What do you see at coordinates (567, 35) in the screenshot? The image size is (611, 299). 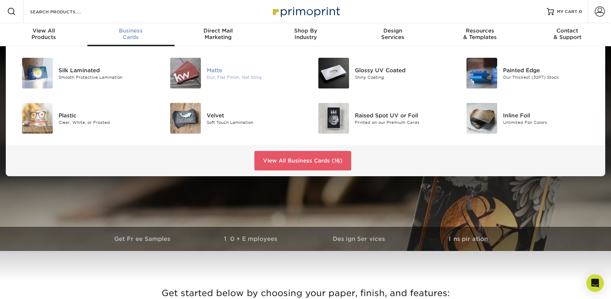 I see `a: Contact& Support` at bounding box center [567, 35].